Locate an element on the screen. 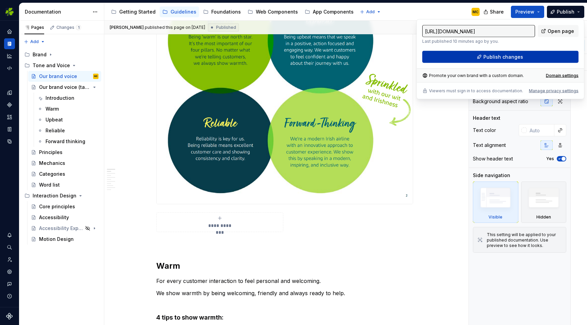 The image size is (587, 325). span: Publish is located at coordinates (565, 12).